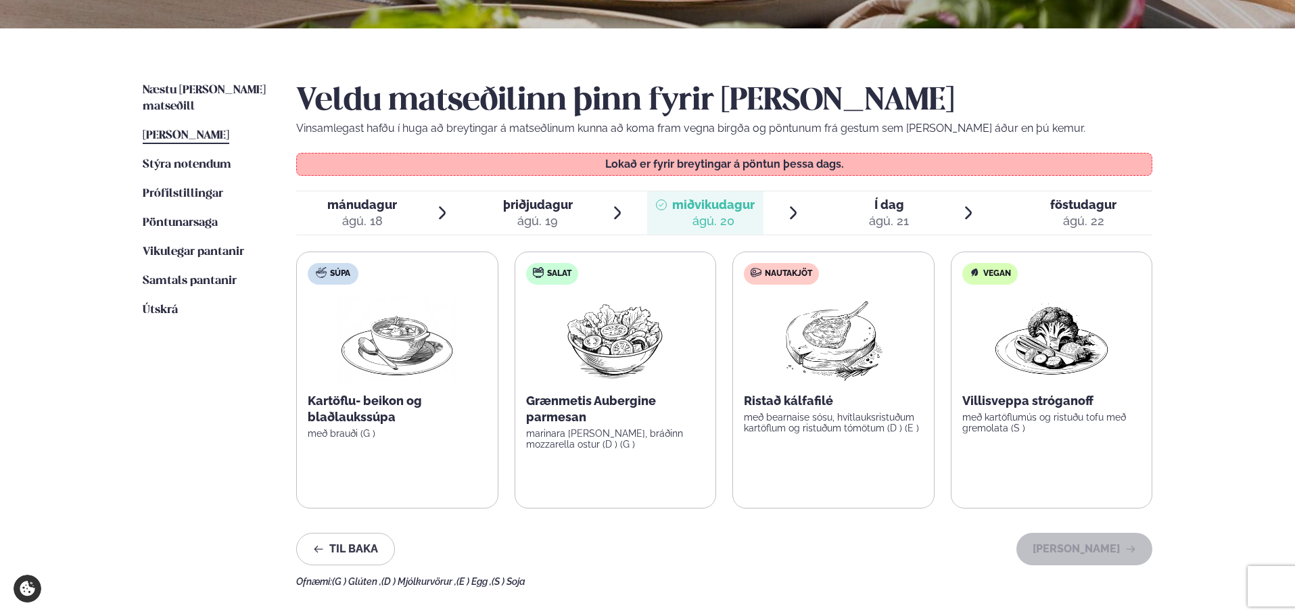 The image size is (1295, 616). Describe the element at coordinates (180, 223) in the screenshot. I see `a: Pöntunarsaga` at that location.